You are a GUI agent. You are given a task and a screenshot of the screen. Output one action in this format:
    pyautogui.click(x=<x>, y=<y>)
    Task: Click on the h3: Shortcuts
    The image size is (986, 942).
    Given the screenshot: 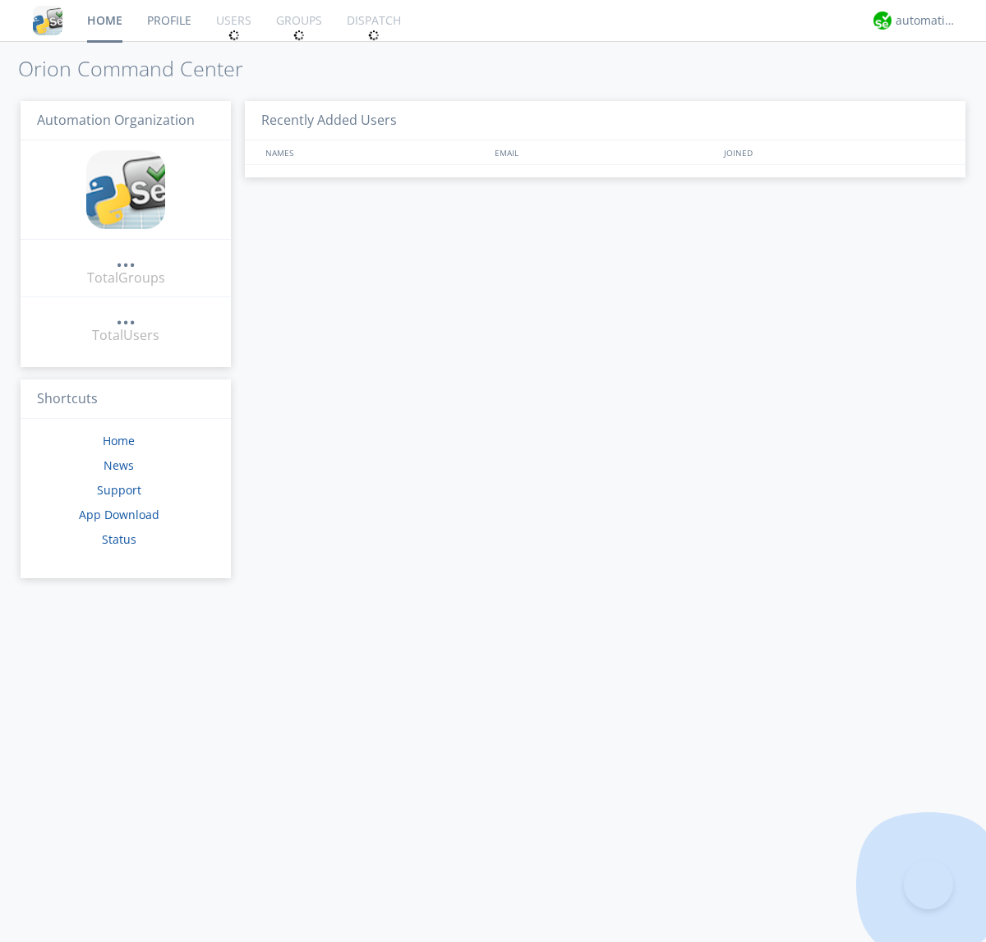 What is the action you would take?
    pyautogui.click(x=126, y=399)
    